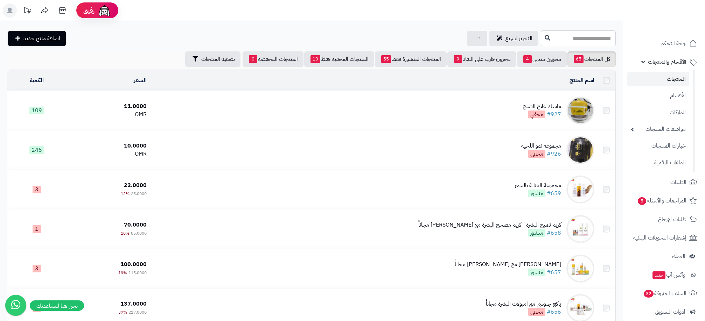 This screenshot has width=705, height=321. I want to click on a: تحديثات المنصة, so click(27, 11).